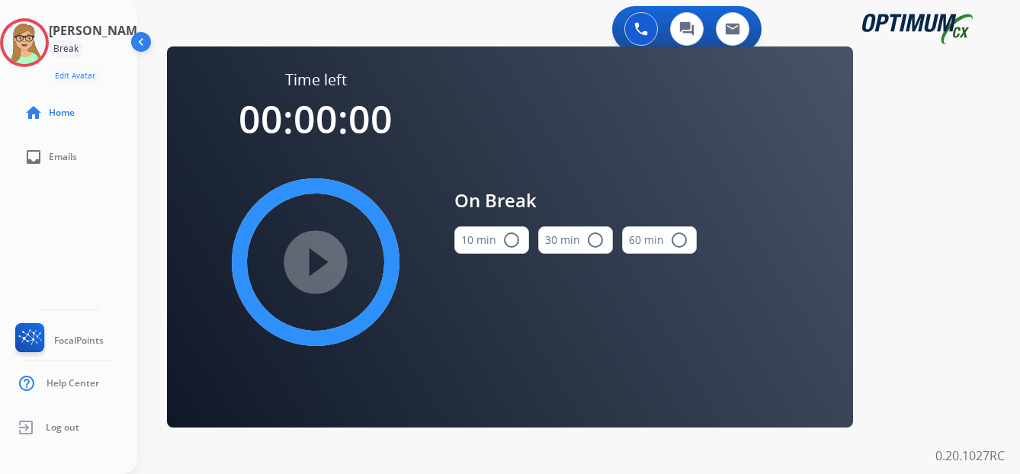  I want to click on button: 60 min, so click(660, 240).